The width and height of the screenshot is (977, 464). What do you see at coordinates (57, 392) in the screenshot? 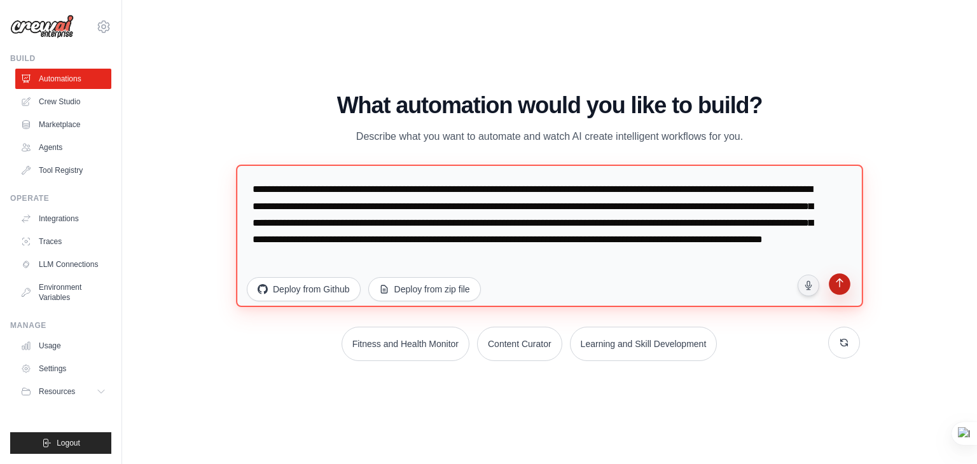
I see `span: Resources` at bounding box center [57, 392].